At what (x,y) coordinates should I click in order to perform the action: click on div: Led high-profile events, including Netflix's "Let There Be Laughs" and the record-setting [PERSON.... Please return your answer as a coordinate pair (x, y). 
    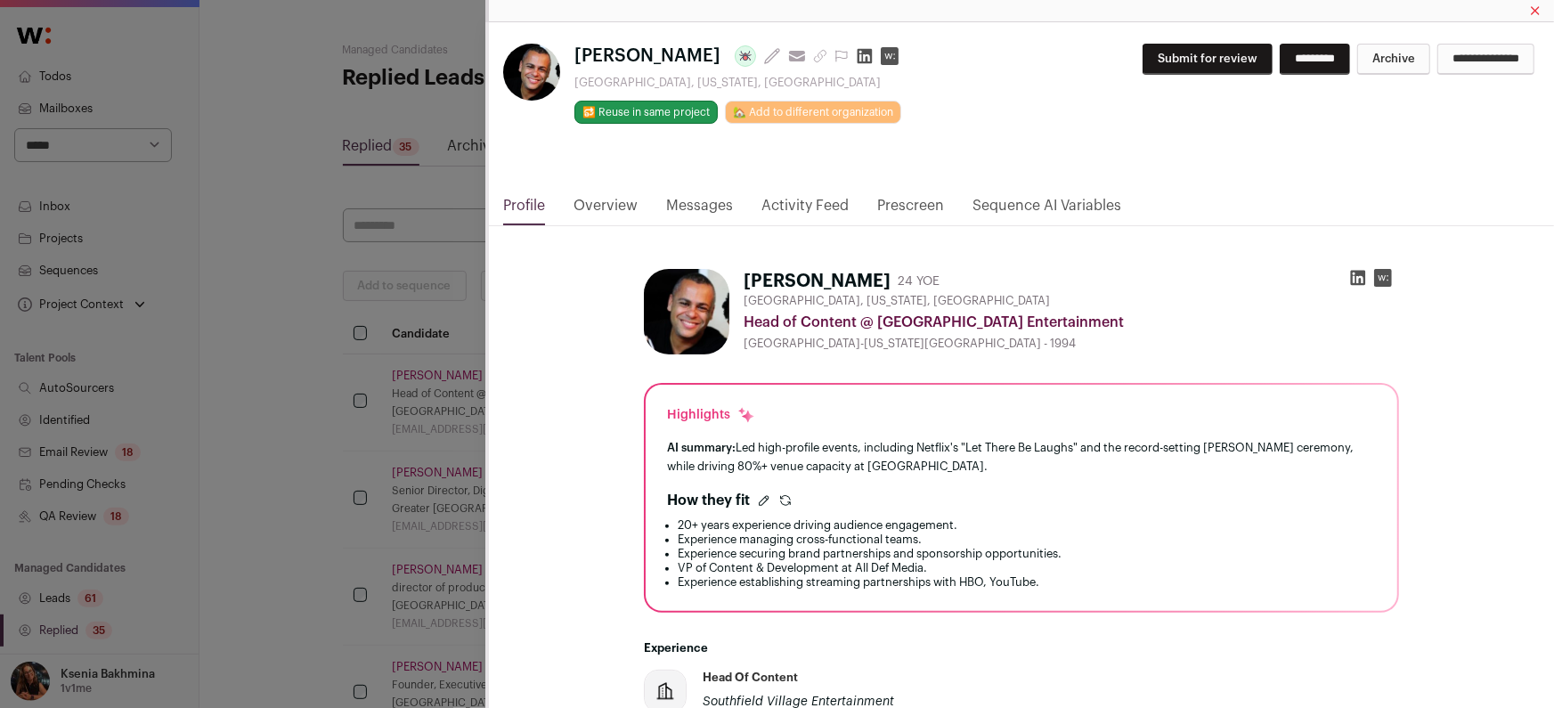
    Looking at the image, I should click on (1022, 457).